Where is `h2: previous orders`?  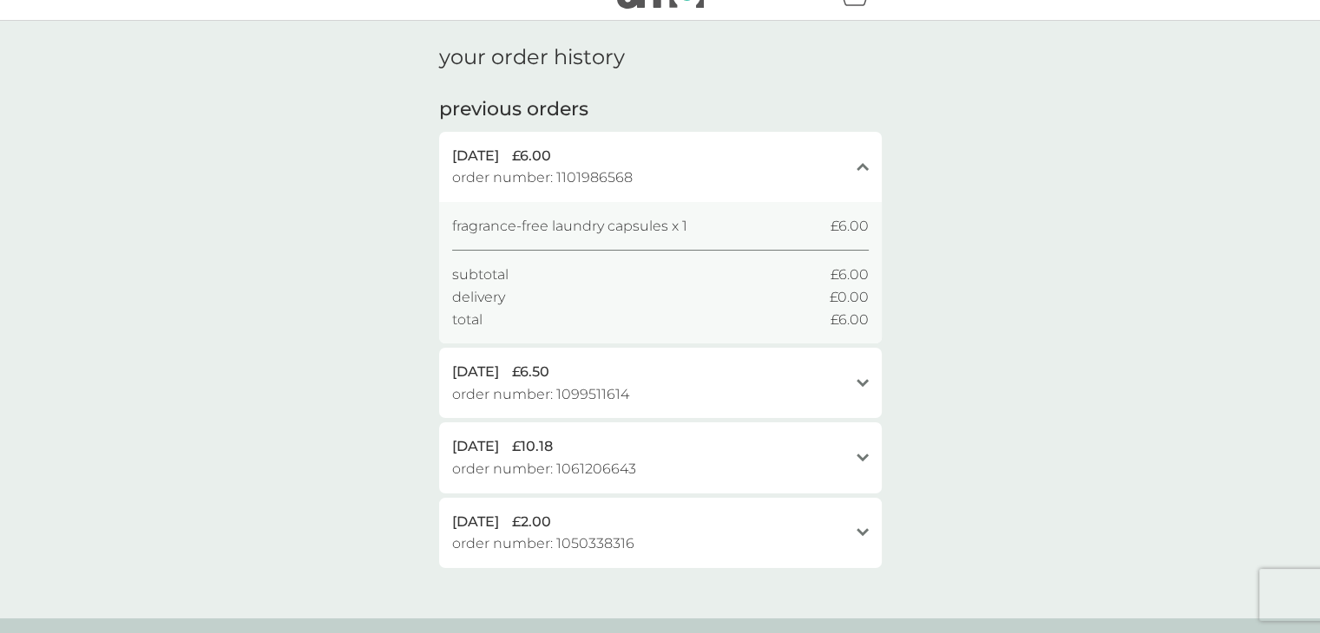
h2: previous orders is located at coordinates (514, 109).